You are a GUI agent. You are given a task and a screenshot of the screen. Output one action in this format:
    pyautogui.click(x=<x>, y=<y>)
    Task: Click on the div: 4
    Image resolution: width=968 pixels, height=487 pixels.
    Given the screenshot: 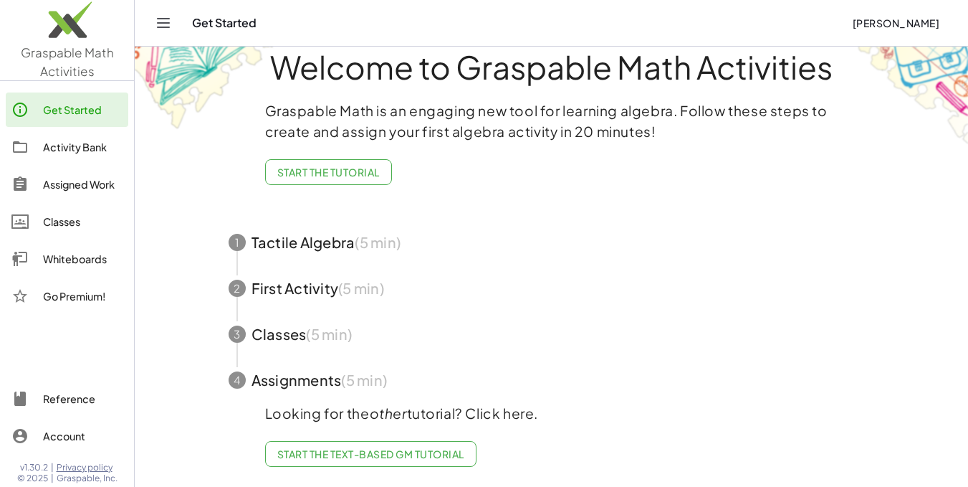 What is the action you would take?
    pyautogui.click(x=237, y=380)
    